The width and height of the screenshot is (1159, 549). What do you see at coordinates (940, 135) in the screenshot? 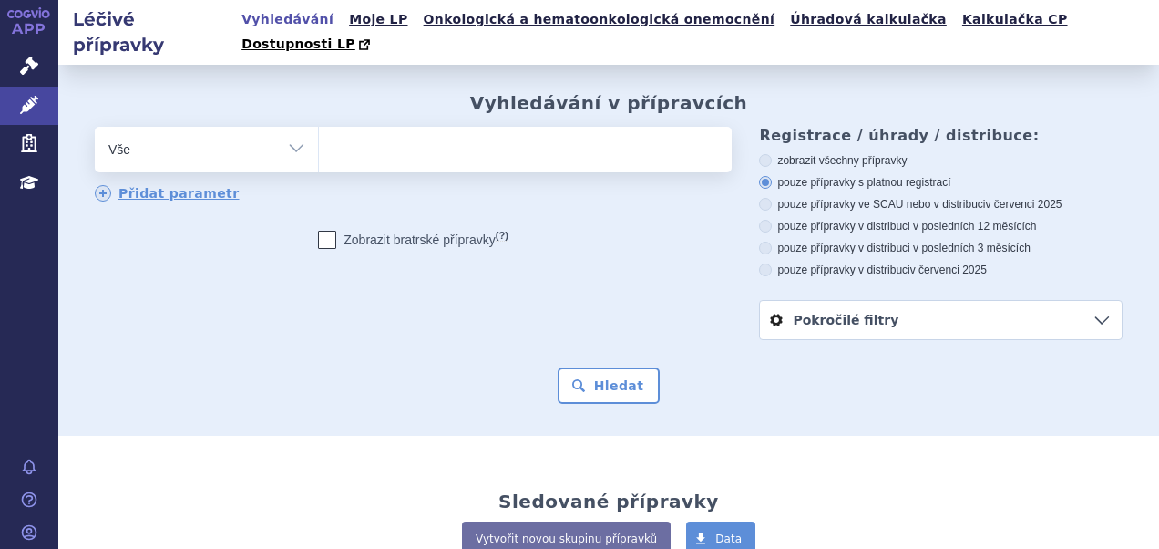
I see `h3: Registrace / úhrady / distribuce:` at bounding box center [940, 135].